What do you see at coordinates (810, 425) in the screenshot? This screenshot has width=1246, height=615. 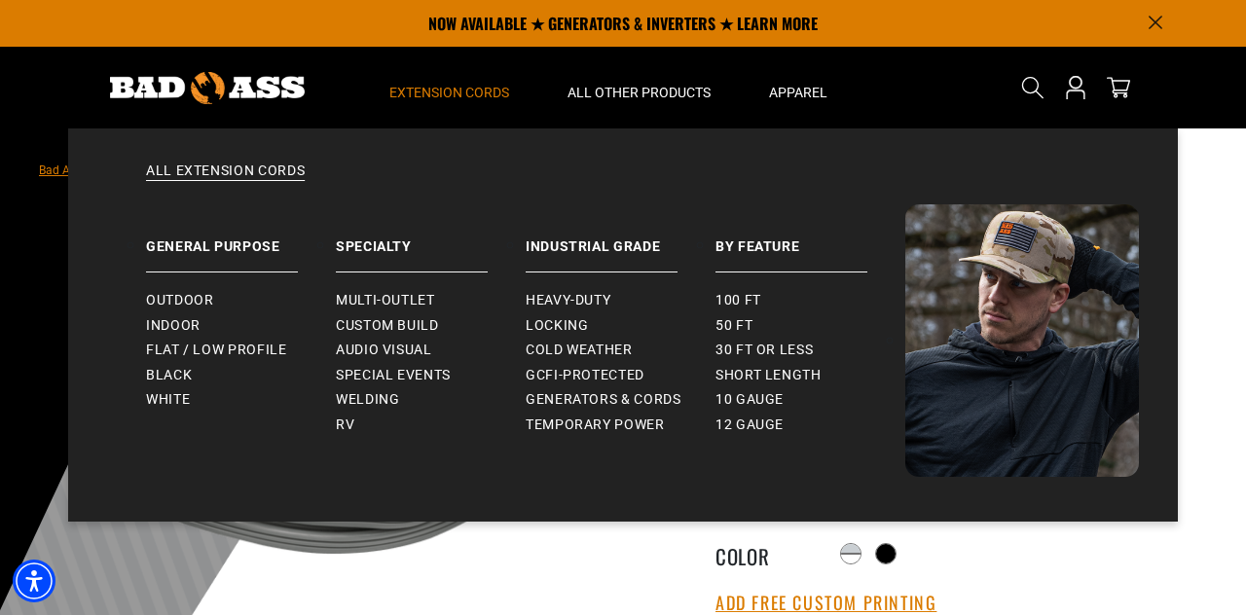 I see `a: 12 gauge` at bounding box center [810, 425].